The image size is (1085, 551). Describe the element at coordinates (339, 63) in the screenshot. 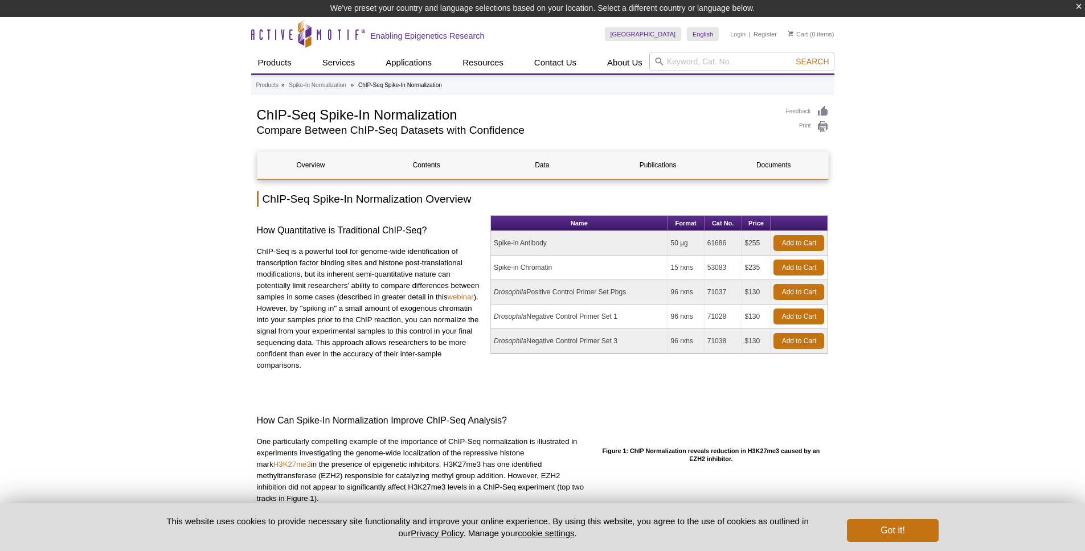

I see `a: Services` at that location.